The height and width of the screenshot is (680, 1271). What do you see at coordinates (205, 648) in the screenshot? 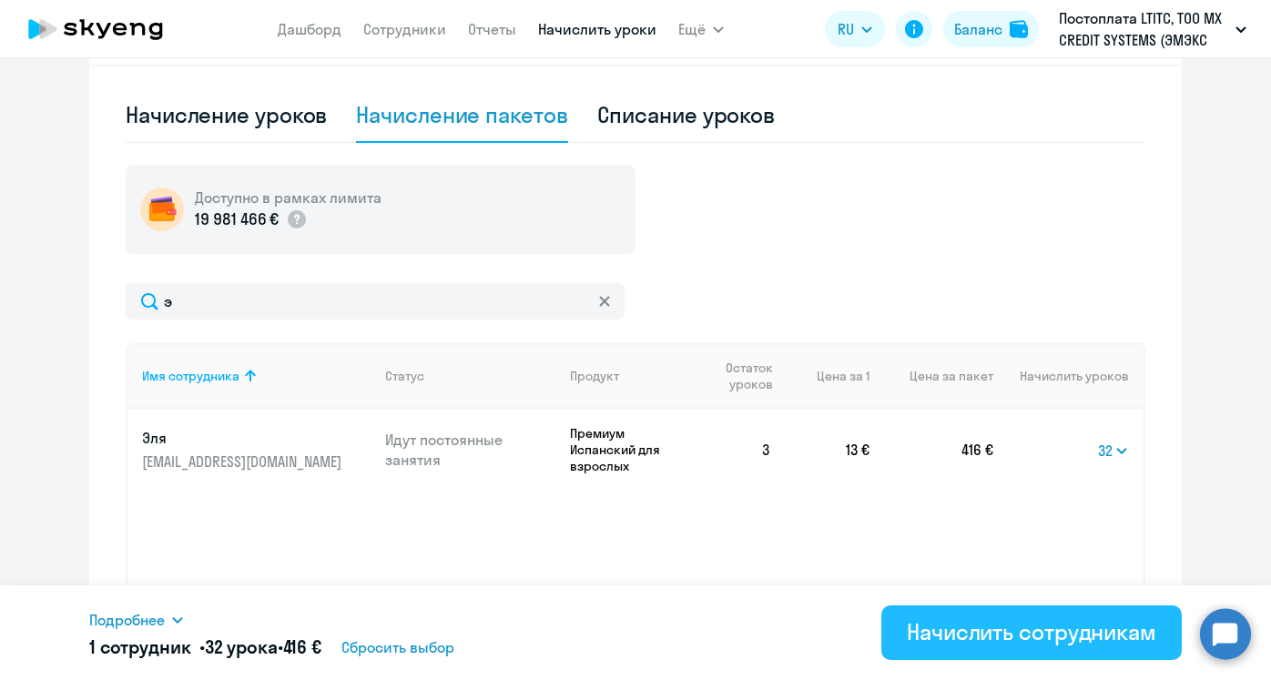
I see `h5: 1 сотрудник • •` at bounding box center [205, 648].